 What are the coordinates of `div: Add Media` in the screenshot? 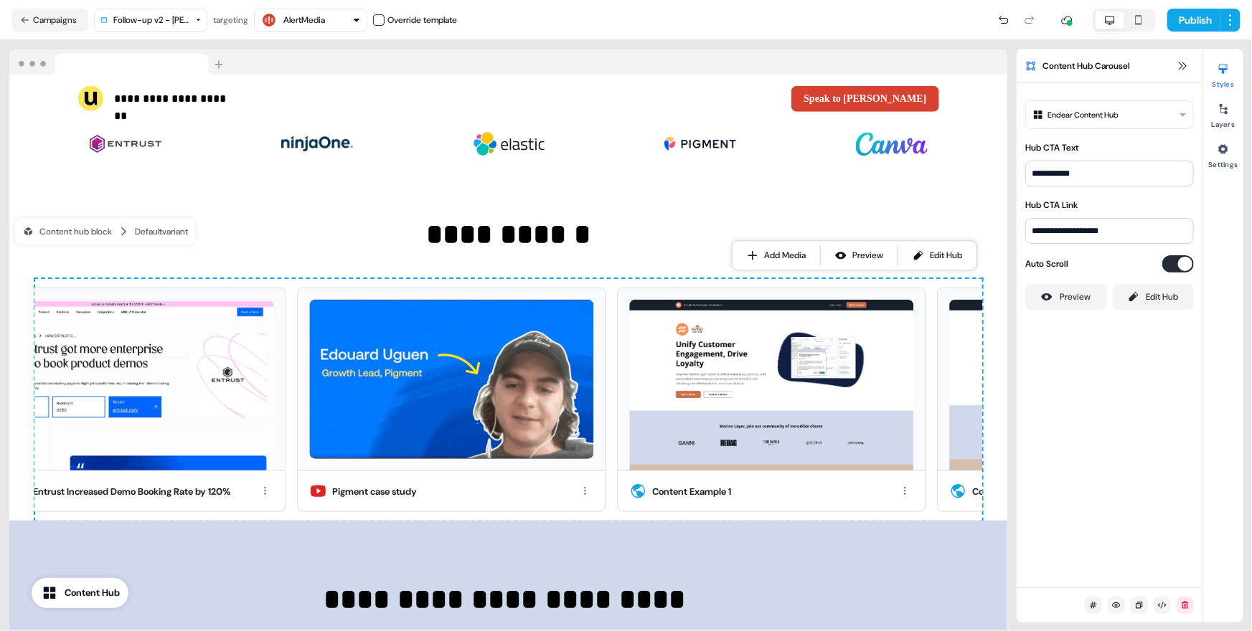 It's located at (785, 255).